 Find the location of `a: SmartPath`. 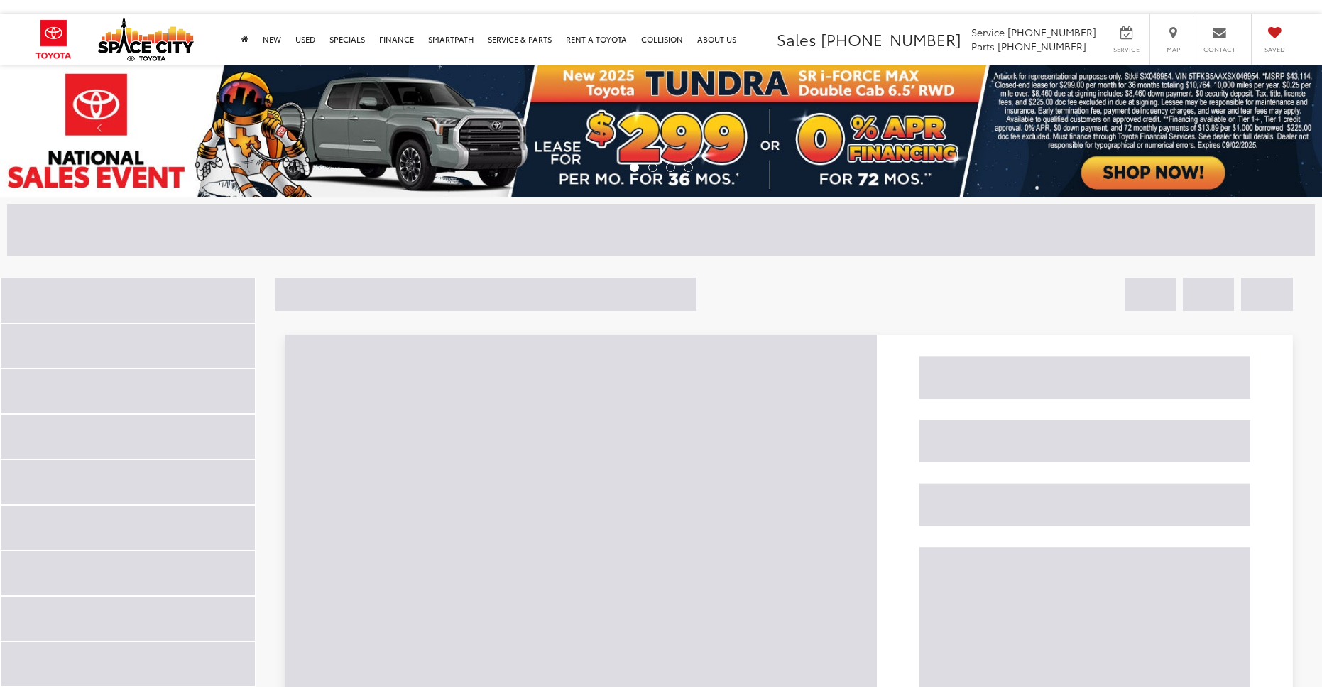

a: SmartPath is located at coordinates (451, 39).